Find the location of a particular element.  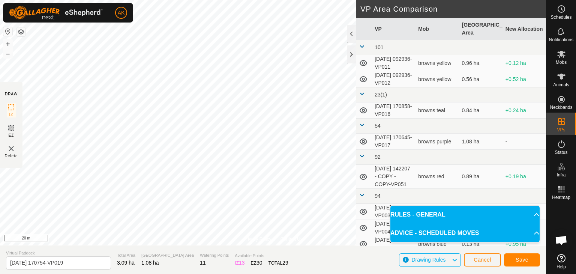

span: Drawing Rules is located at coordinates (428, 260).